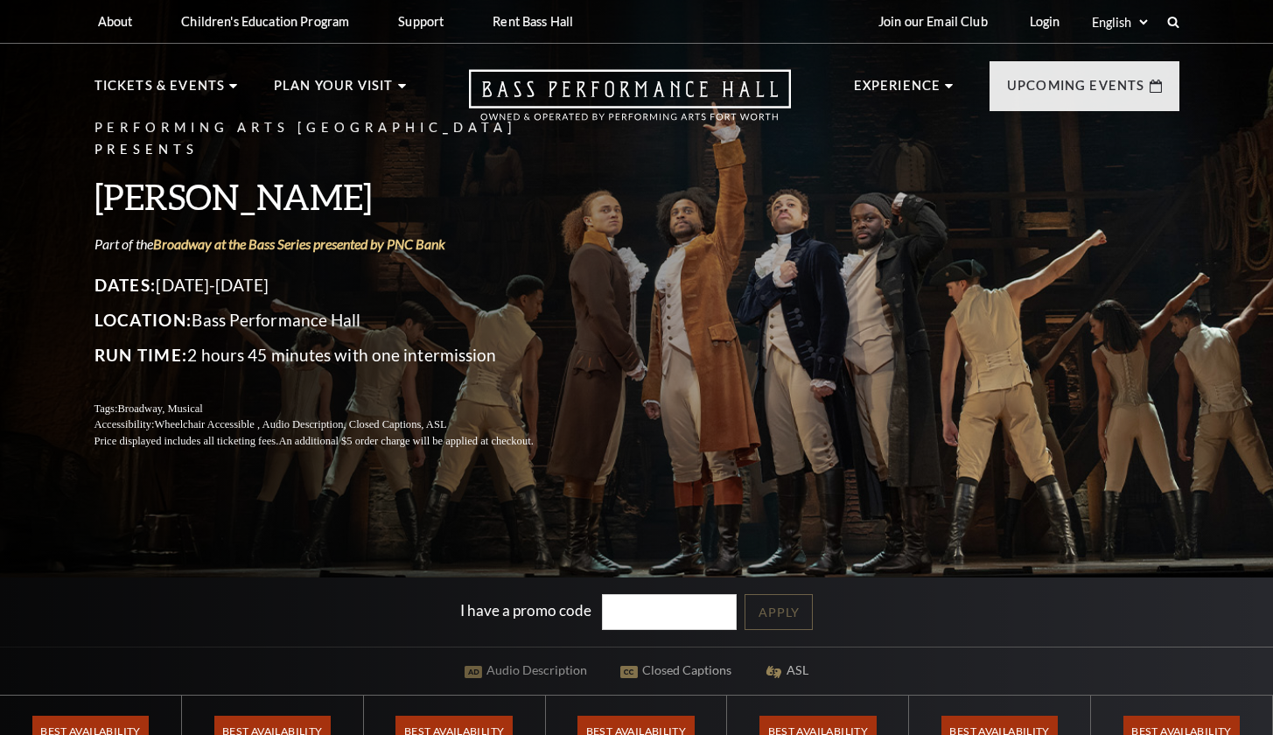 The width and height of the screenshot is (1273, 735). Describe the element at coordinates (335, 409) in the screenshot. I see `p: Tags:` at that location.